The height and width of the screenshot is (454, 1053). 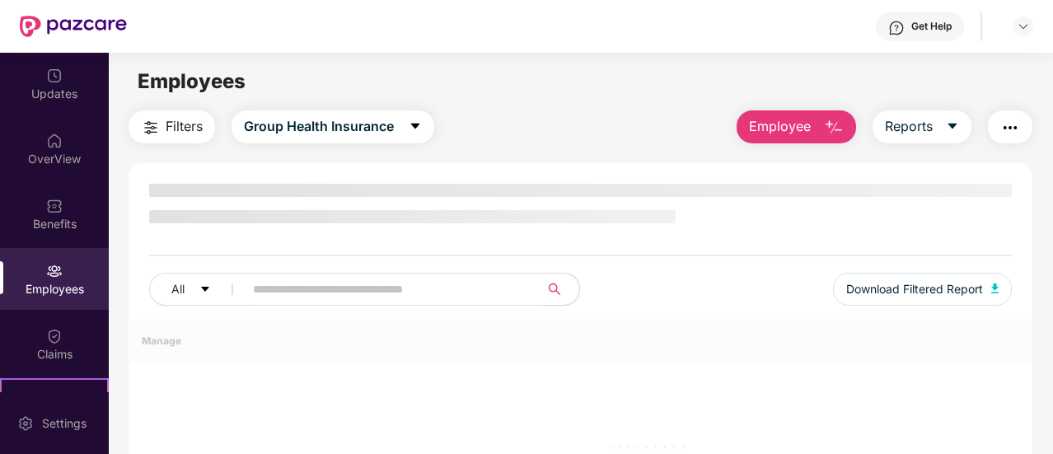 What do you see at coordinates (333, 127) in the screenshot?
I see `button: Group Health Insurancecaret-down` at bounding box center [333, 127].